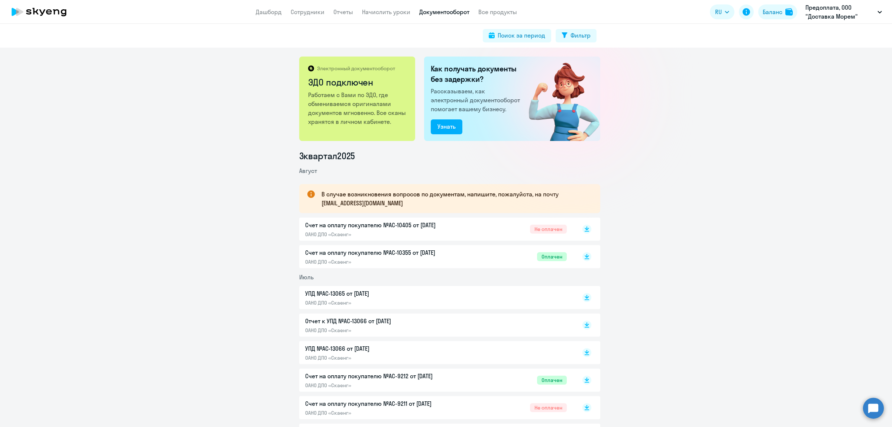 Image resolution: width=892 pixels, height=427 pixels. Describe the element at coordinates (447, 127) in the screenshot. I see `button: Узнать` at that location.